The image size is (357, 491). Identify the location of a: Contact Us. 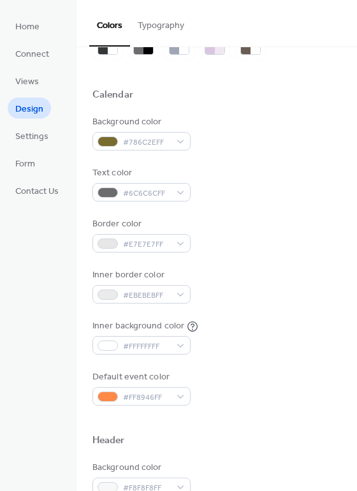
(37, 190).